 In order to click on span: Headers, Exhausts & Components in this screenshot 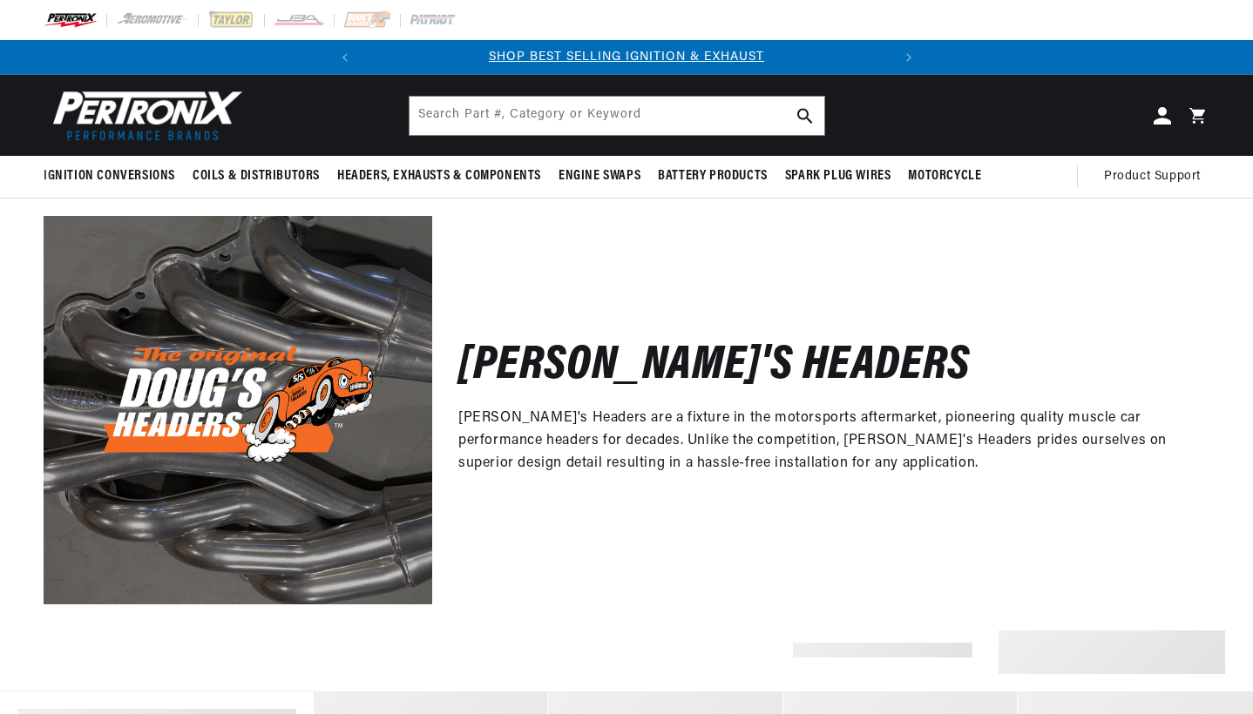, I will do `click(439, 176)`.